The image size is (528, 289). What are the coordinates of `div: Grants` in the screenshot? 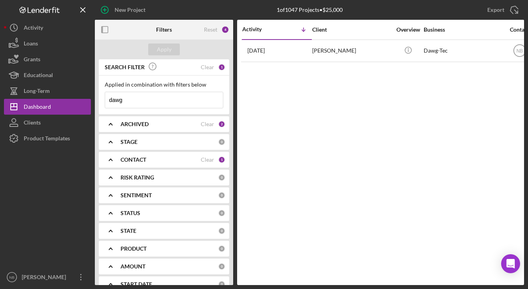 It's located at (32, 60).